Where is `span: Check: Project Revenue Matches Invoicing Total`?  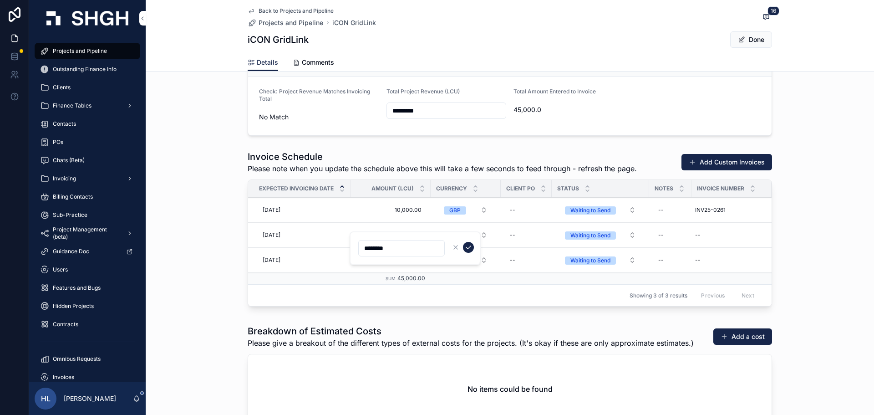
span: Check: Project Revenue Matches Invoicing Total is located at coordinates (315, 95).